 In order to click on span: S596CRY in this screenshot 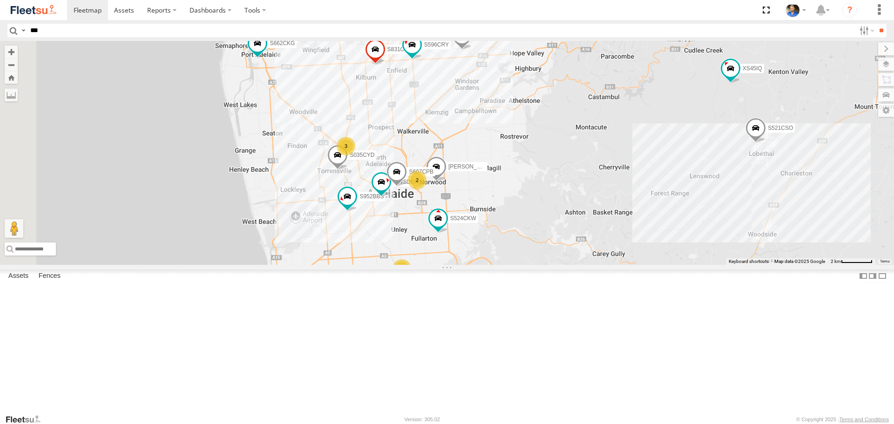, I will do `click(436, 45)`.